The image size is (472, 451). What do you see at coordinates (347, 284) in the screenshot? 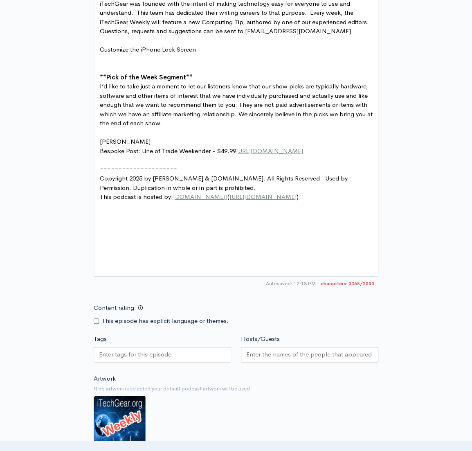
I see `span: 3365/2000` at bounding box center [347, 284].